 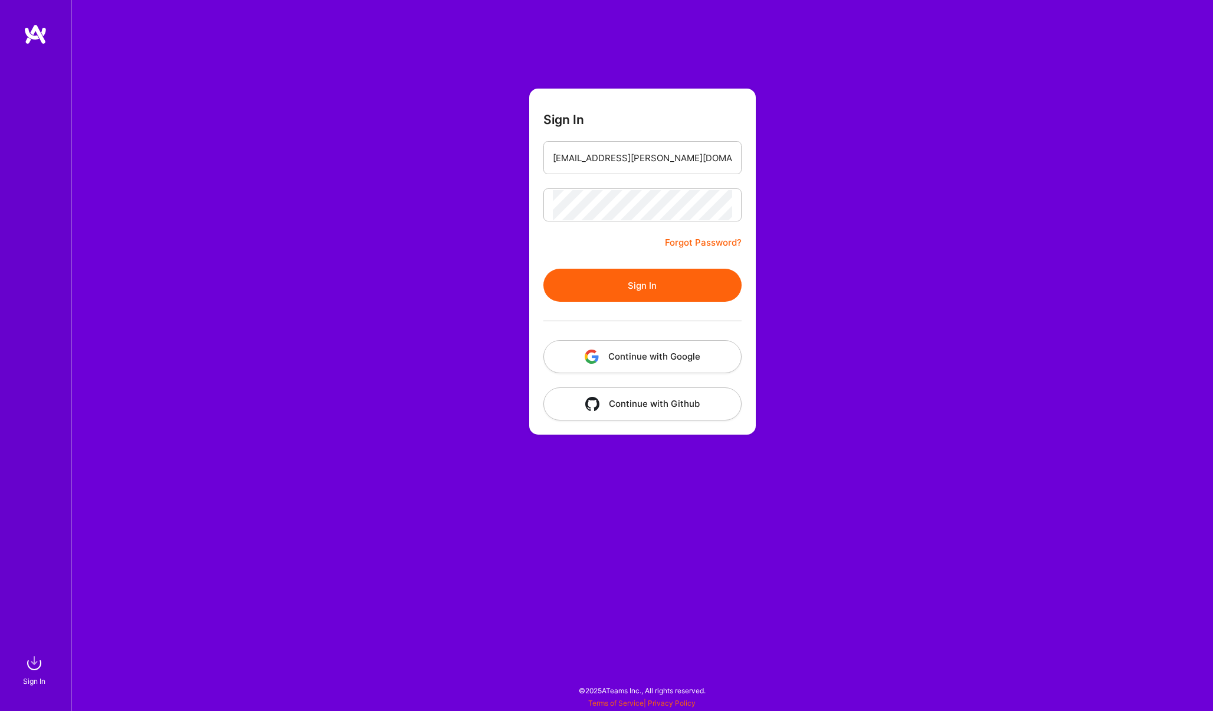 What do you see at coordinates (643, 404) in the screenshot?
I see `button: Continue with Github` at bounding box center [643, 404].